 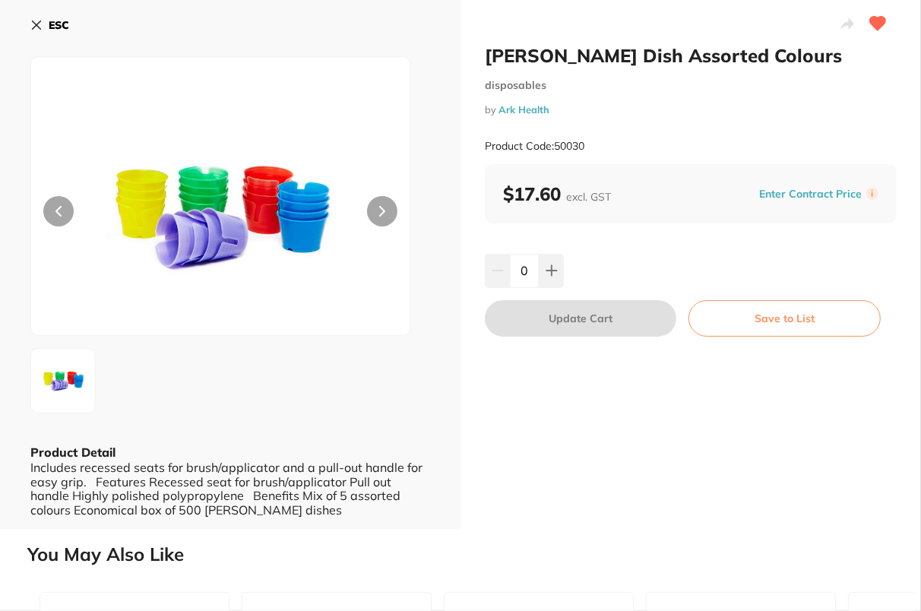 I want to click on a: Ark Health, so click(x=524, y=109).